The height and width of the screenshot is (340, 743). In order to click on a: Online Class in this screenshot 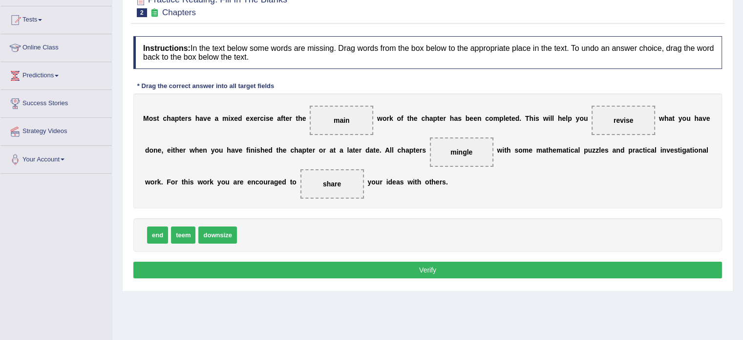, I will do `click(56, 46)`.